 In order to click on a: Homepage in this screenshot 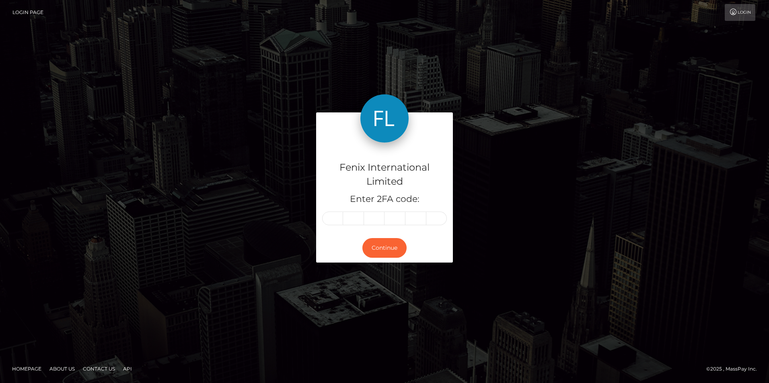, I will do `click(27, 369)`.